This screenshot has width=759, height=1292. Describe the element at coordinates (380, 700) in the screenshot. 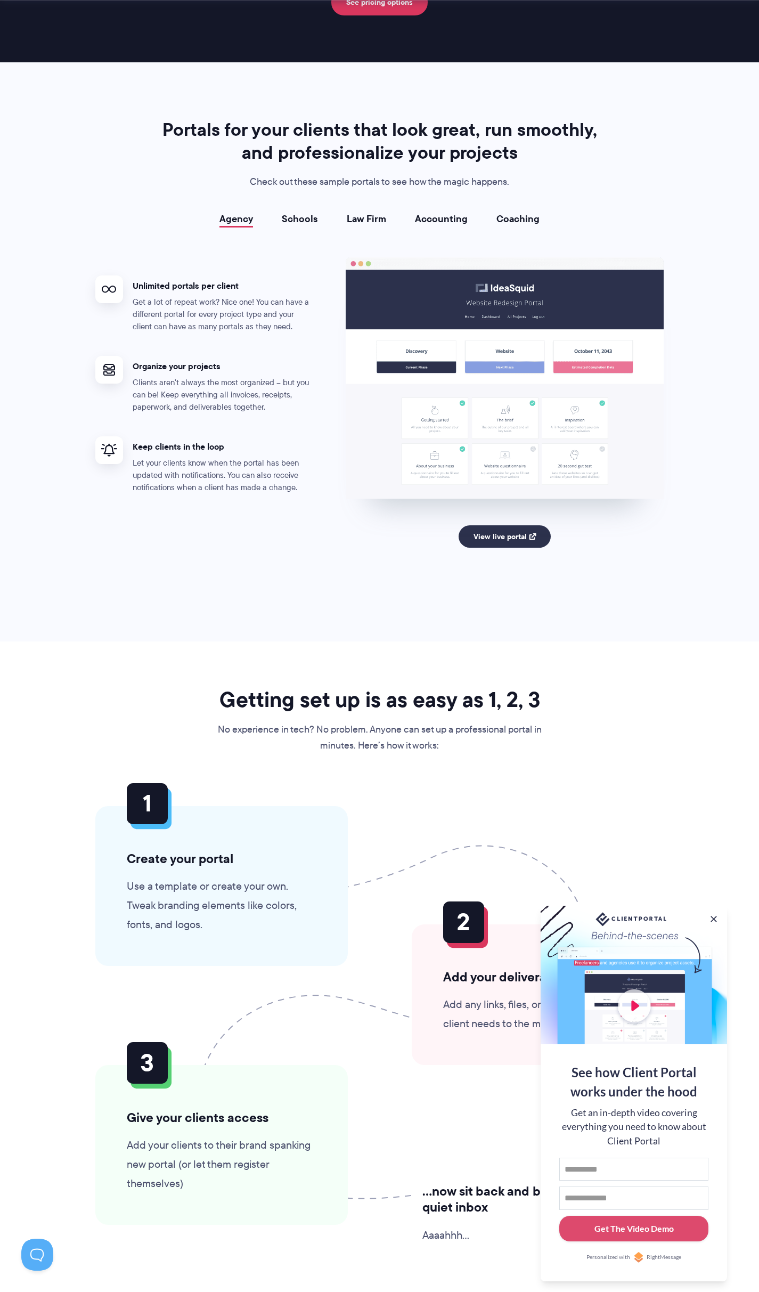

I see `h2: Getting set up is as easy as 1, 2, 3` at that location.